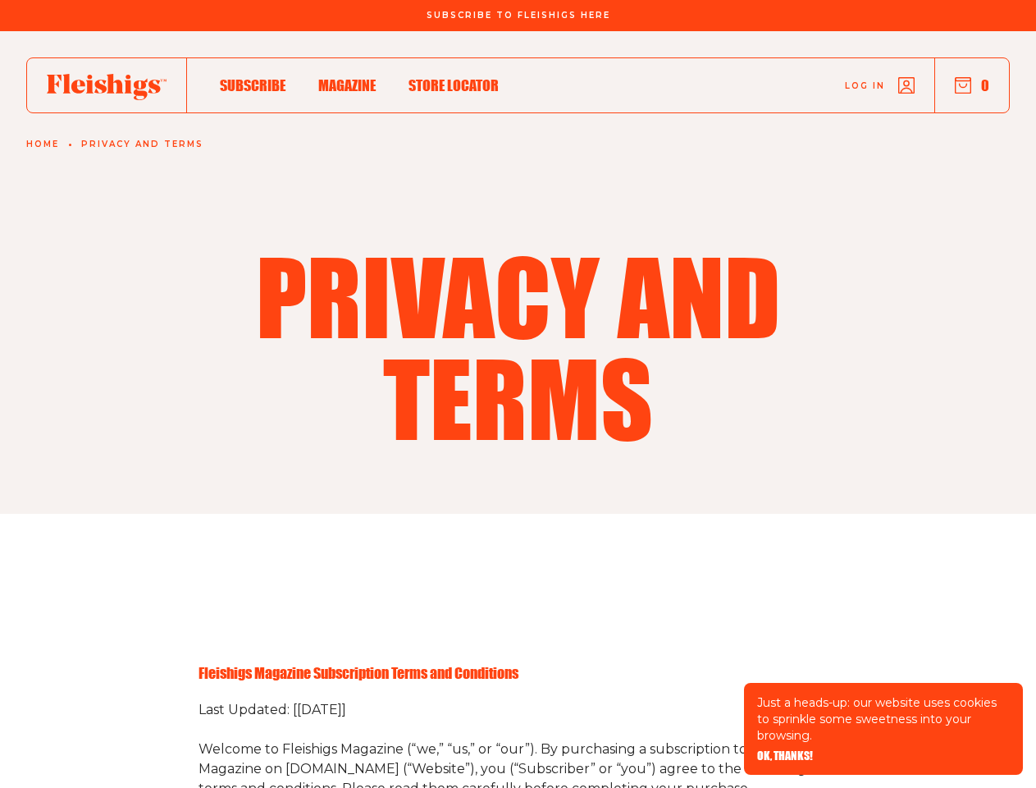  I want to click on span: Subscribe To Fleishigs Here, so click(519, 16).